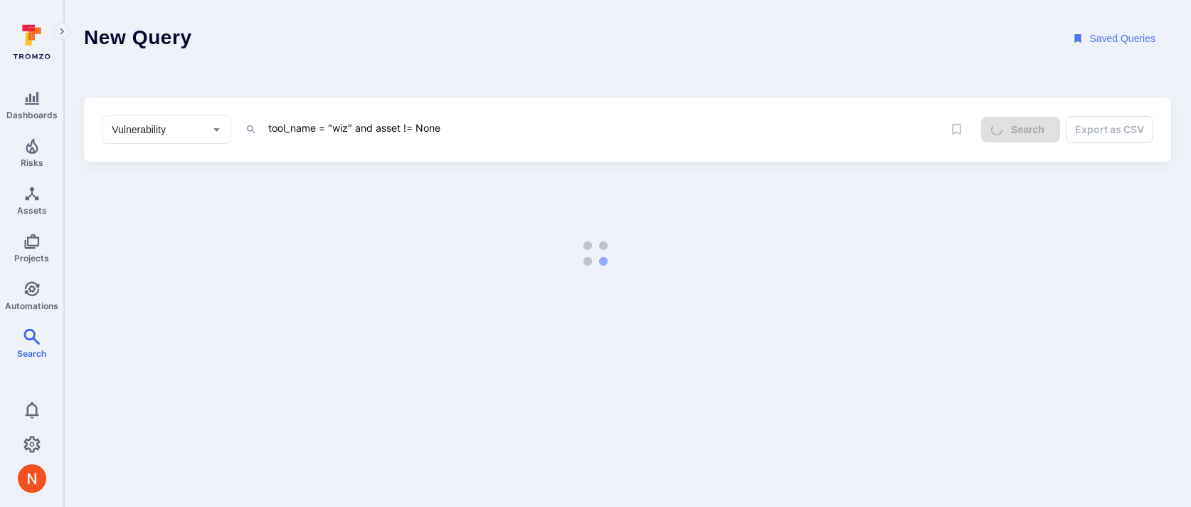  Describe the element at coordinates (1115, 38) in the screenshot. I see `button: Saved Queries` at that location.